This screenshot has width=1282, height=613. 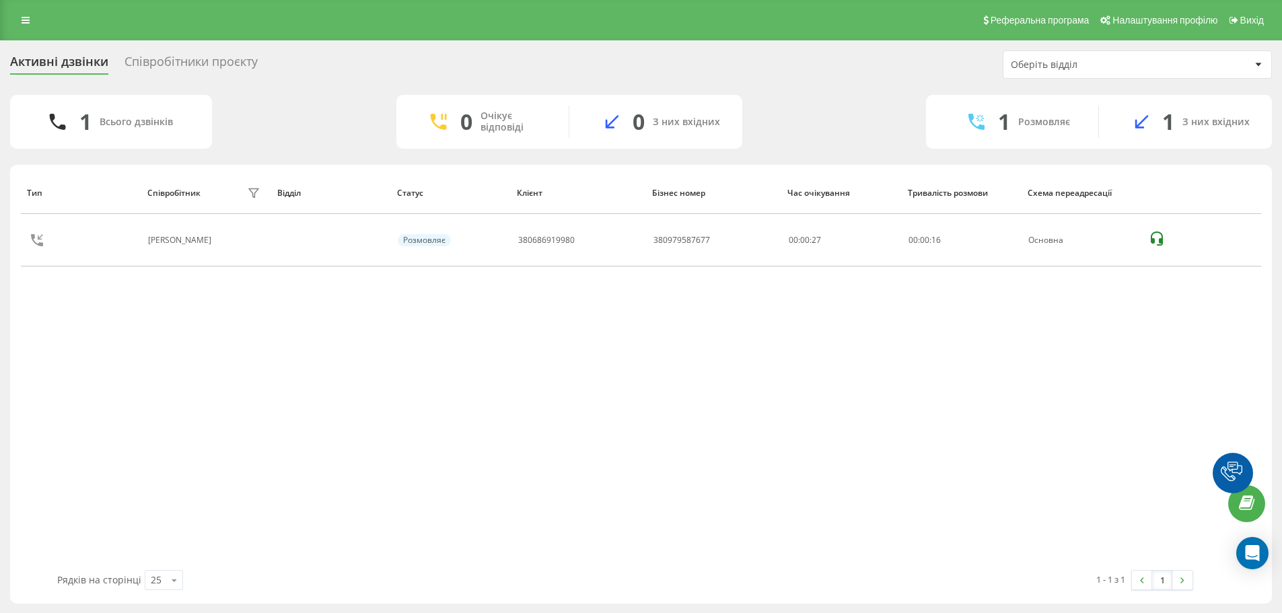 What do you see at coordinates (450, 193) in the screenshot?
I see `div: Статус` at bounding box center [450, 193].